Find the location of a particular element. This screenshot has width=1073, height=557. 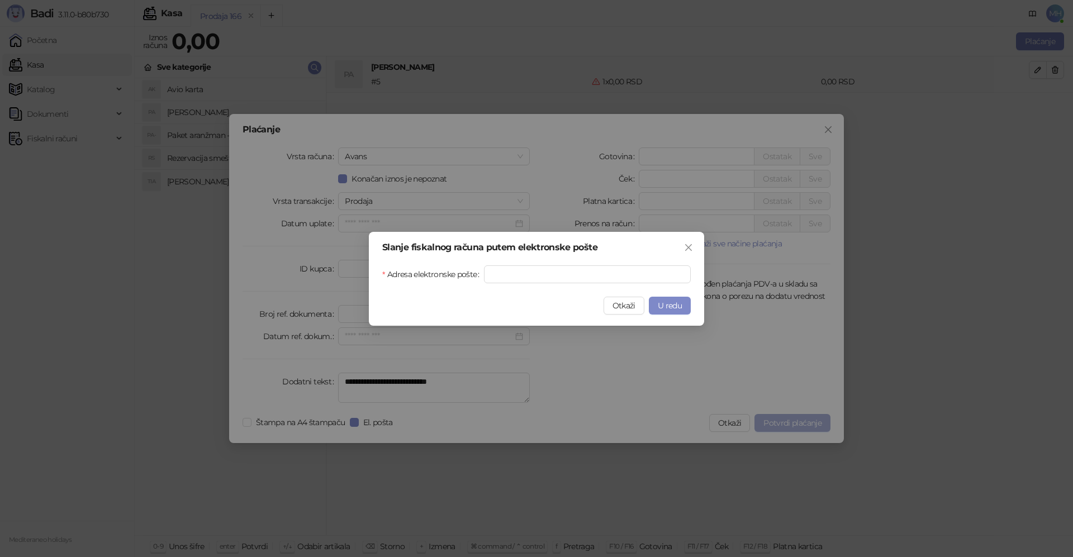

button: Otkaži is located at coordinates (623, 306).